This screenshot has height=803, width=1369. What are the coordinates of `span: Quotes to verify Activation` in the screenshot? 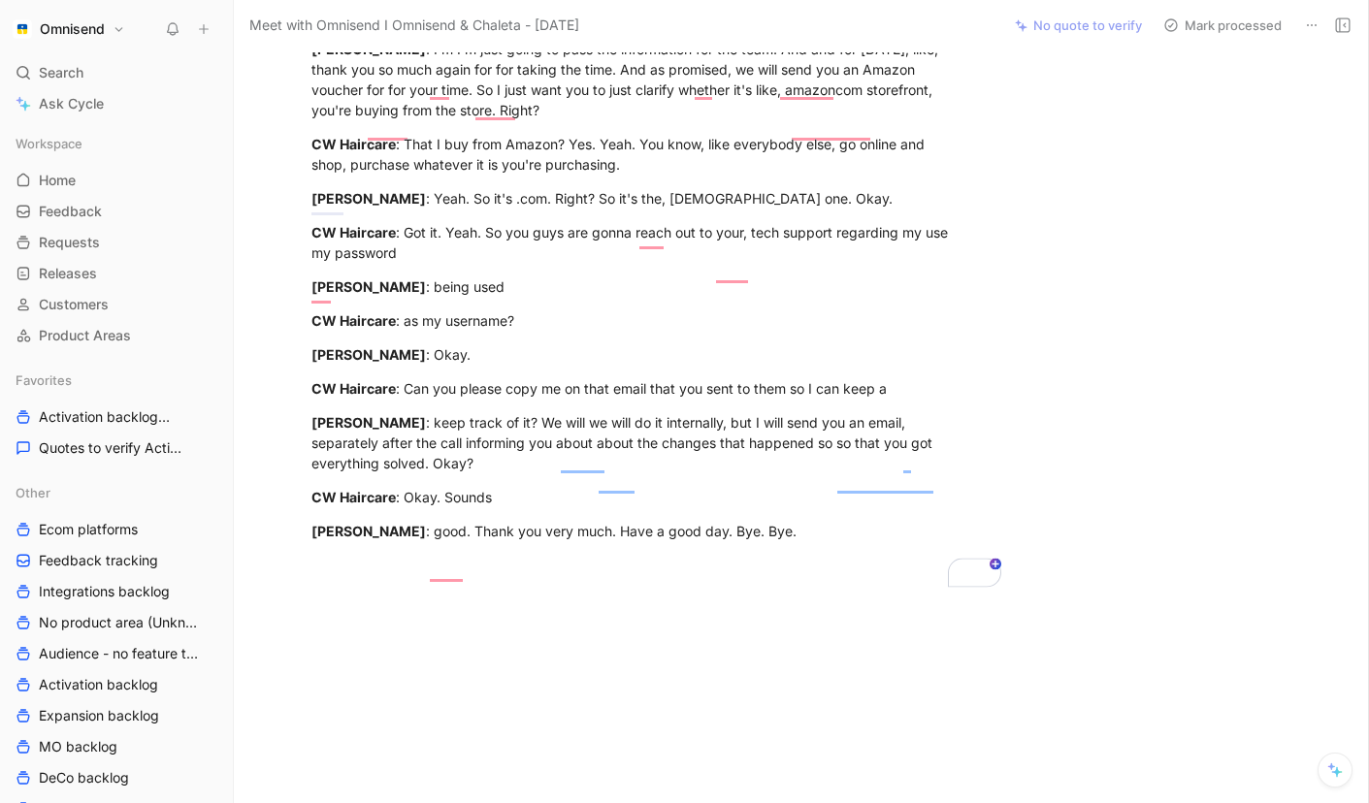 It's located at (110, 448).